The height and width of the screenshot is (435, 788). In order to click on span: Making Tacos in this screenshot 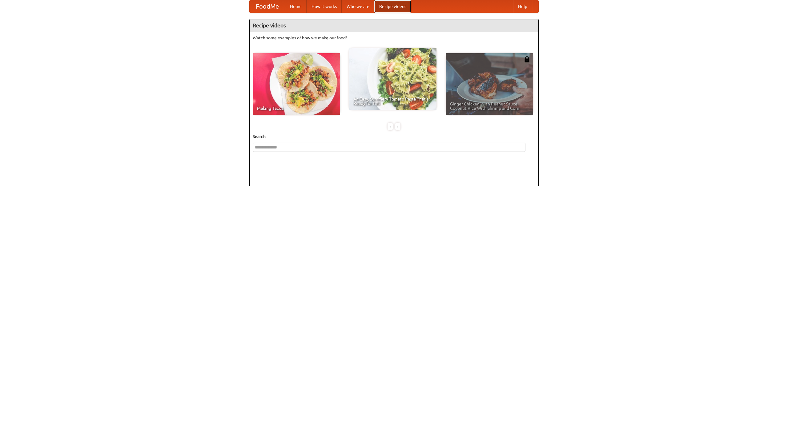, I will do `click(296, 108)`.